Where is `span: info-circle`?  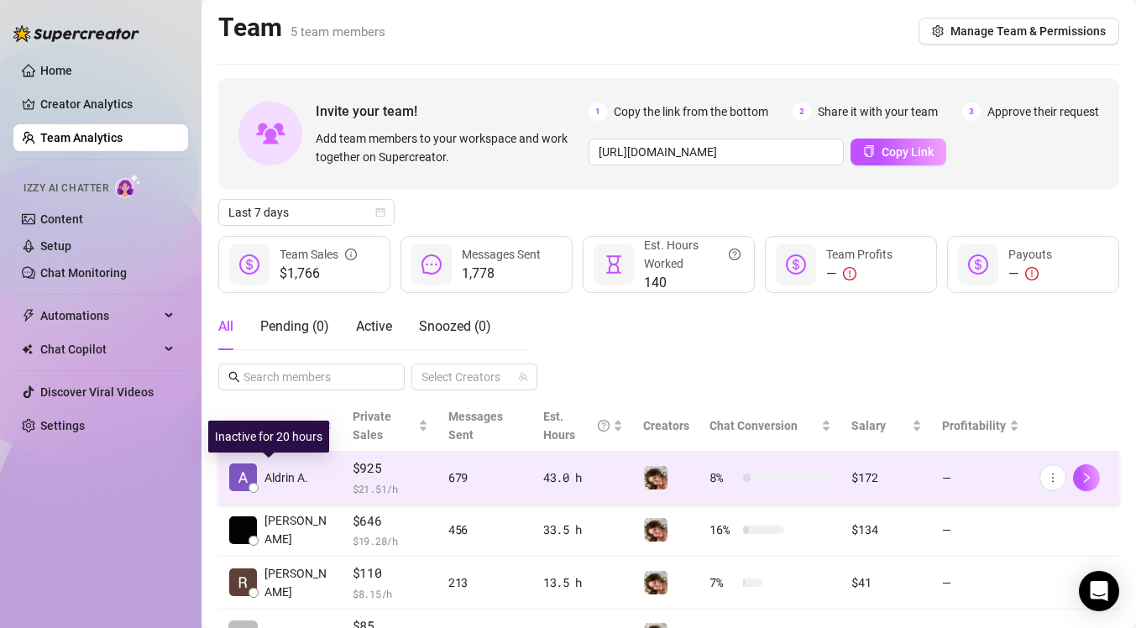 span: info-circle is located at coordinates (351, 254).